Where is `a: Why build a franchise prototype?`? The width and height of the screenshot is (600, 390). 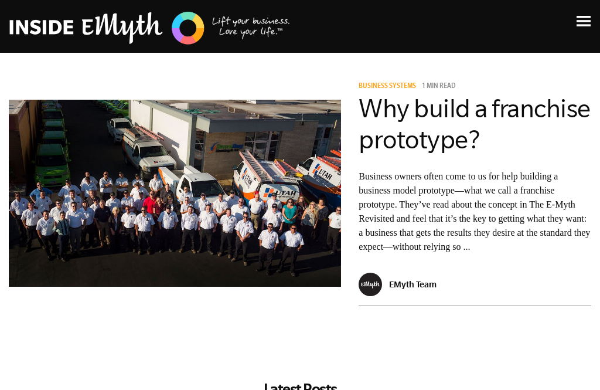 a: Why build a franchise prototype? is located at coordinates (474, 124).